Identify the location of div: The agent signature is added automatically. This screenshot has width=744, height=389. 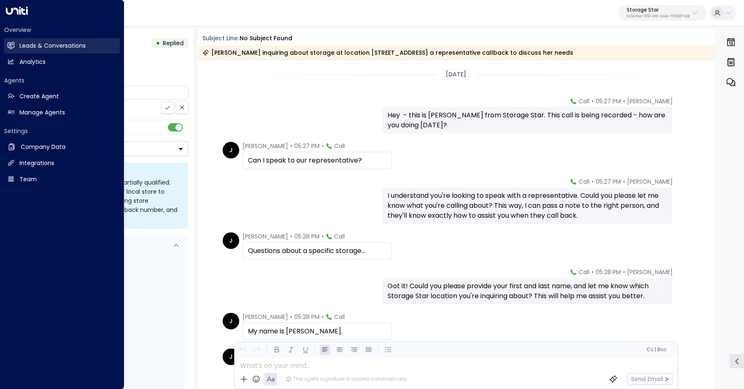
(346, 379).